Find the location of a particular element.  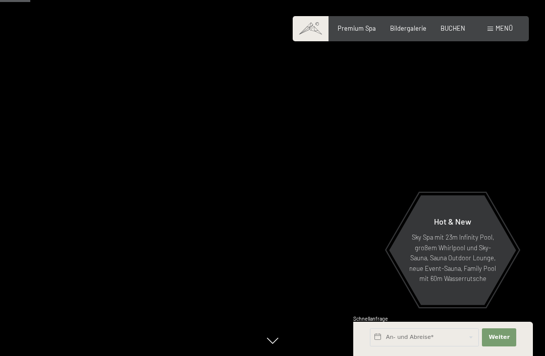

span: Hot & New is located at coordinates (452, 221).